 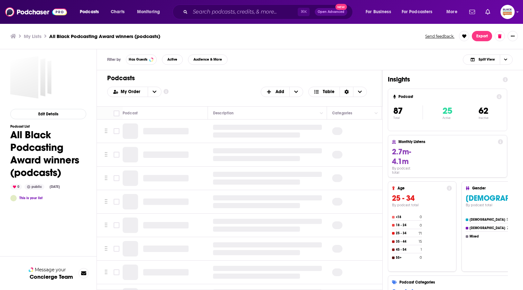 What do you see at coordinates (508, 12) in the screenshot?
I see `button: Show profile menu` at bounding box center [508, 12].